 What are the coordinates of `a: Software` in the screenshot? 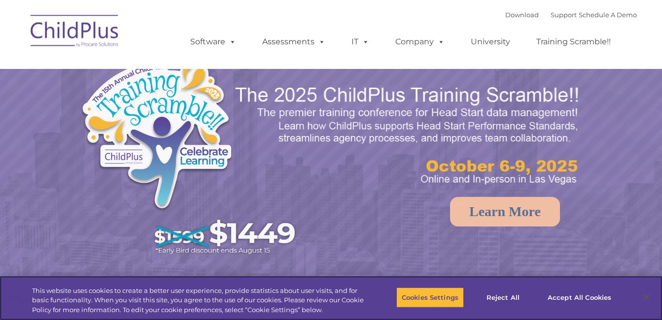 It's located at (213, 42).